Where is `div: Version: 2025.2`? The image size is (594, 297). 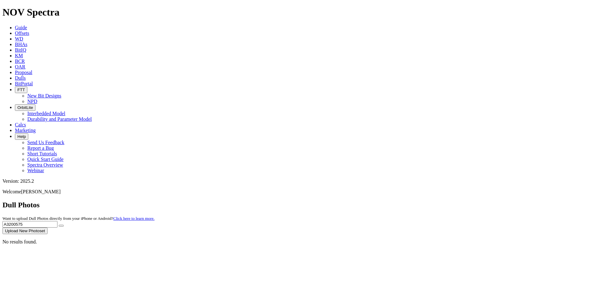 div: Version: 2025.2 is located at coordinates (297, 181).